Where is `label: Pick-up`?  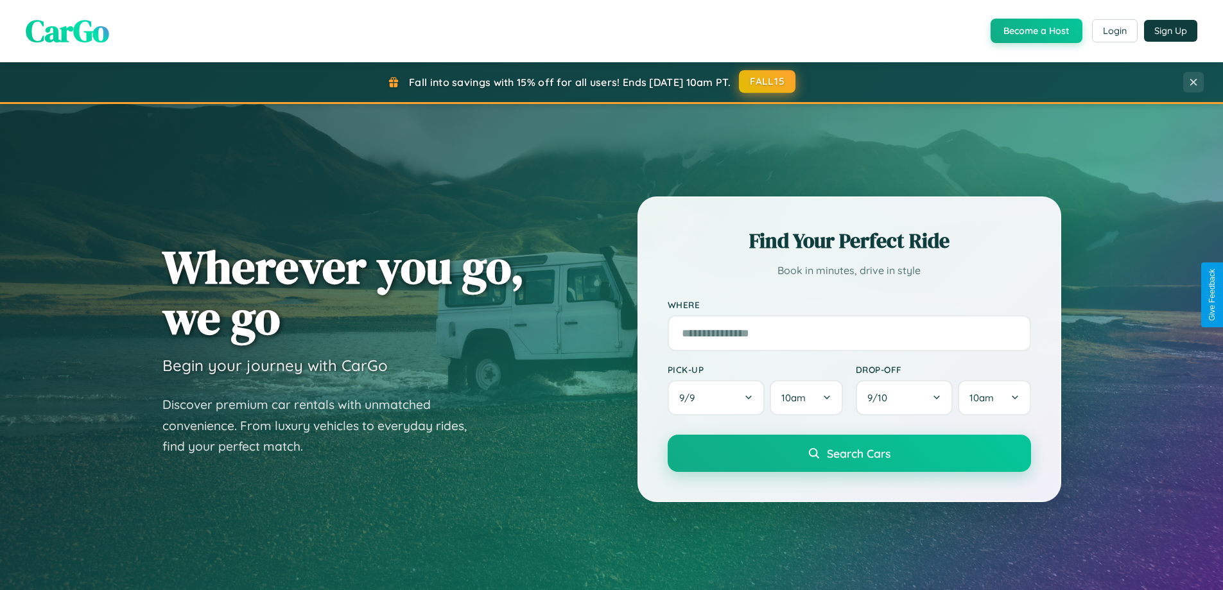
label: Pick-up is located at coordinates (755, 369).